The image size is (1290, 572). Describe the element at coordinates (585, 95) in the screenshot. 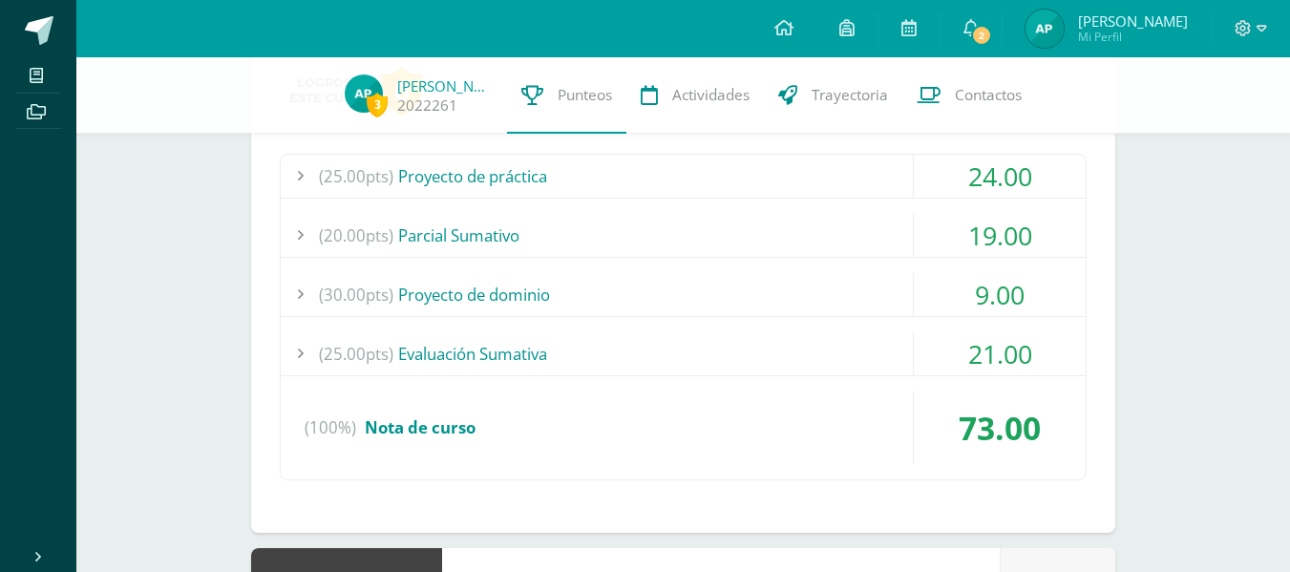

I see `span: Punteos` at that location.